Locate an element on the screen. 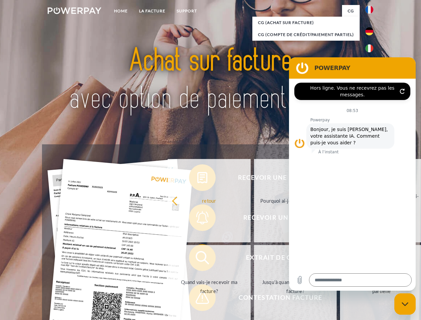  p: Powerpay is located at coordinates (74, 63).